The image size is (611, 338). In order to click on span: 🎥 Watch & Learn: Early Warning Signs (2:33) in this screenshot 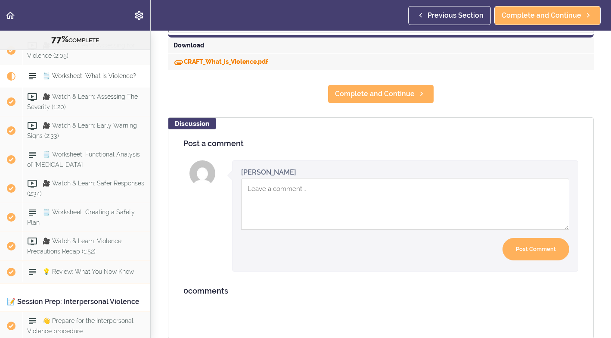, I will do `click(82, 131)`.